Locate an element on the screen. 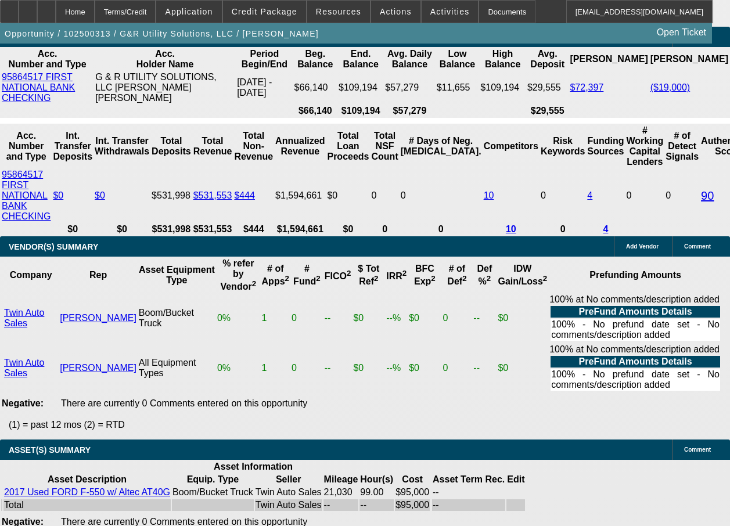 Image resolution: width=730 pixels, height=526 pixels. th: $0 is located at coordinates (348, 229).